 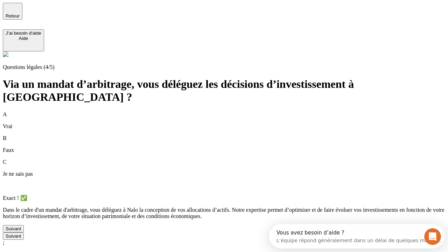 I want to click on p: Questions légales (4/5), so click(x=224, y=67).